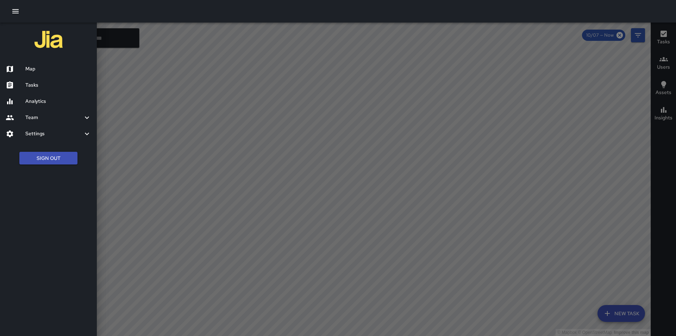 This screenshot has height=336, width=676. Describe the element at coordinates (58, 101) in the screenshot. I see `h6: Analytics` at that location.